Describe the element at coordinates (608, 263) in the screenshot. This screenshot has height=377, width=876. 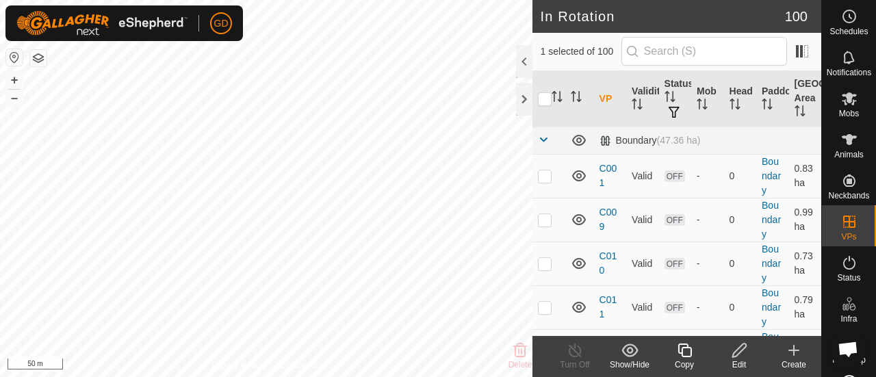
I see `a: C010` at that location.